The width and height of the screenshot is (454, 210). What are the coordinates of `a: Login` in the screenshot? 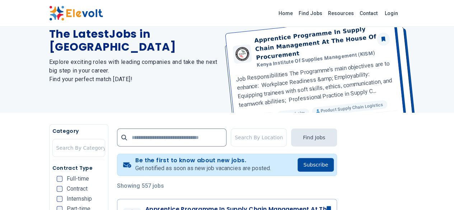 It's located at (391, 13).